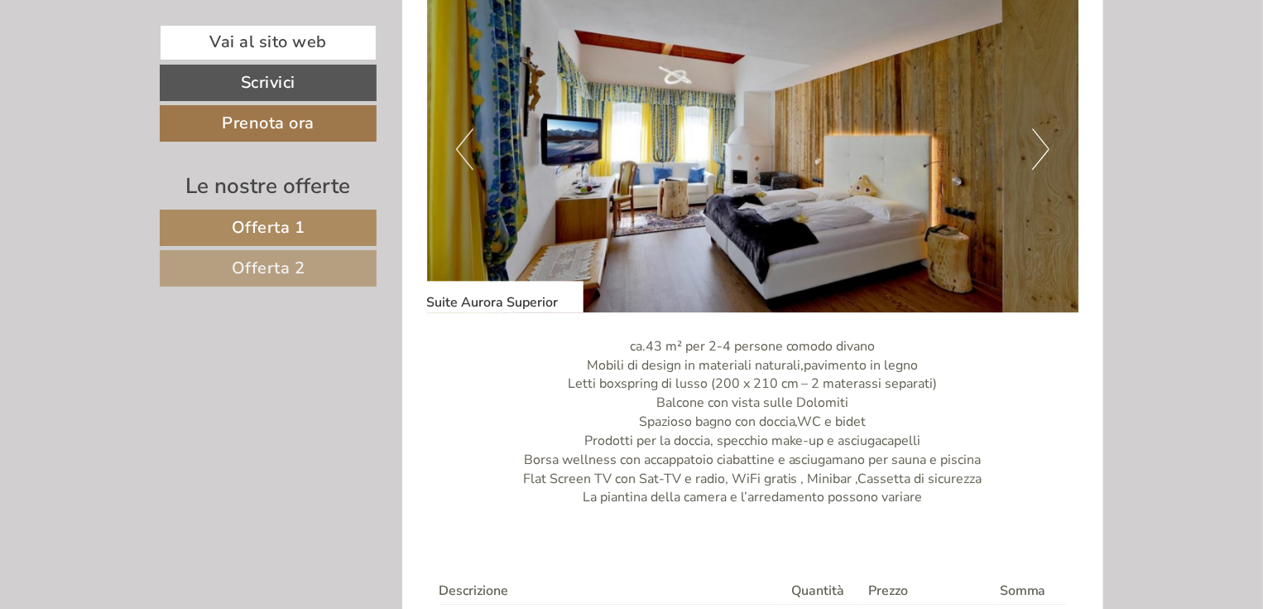 Image resolution: width=1263 pixels, height=609 pixels. I want to click on button: Invia, so click(609, 447).